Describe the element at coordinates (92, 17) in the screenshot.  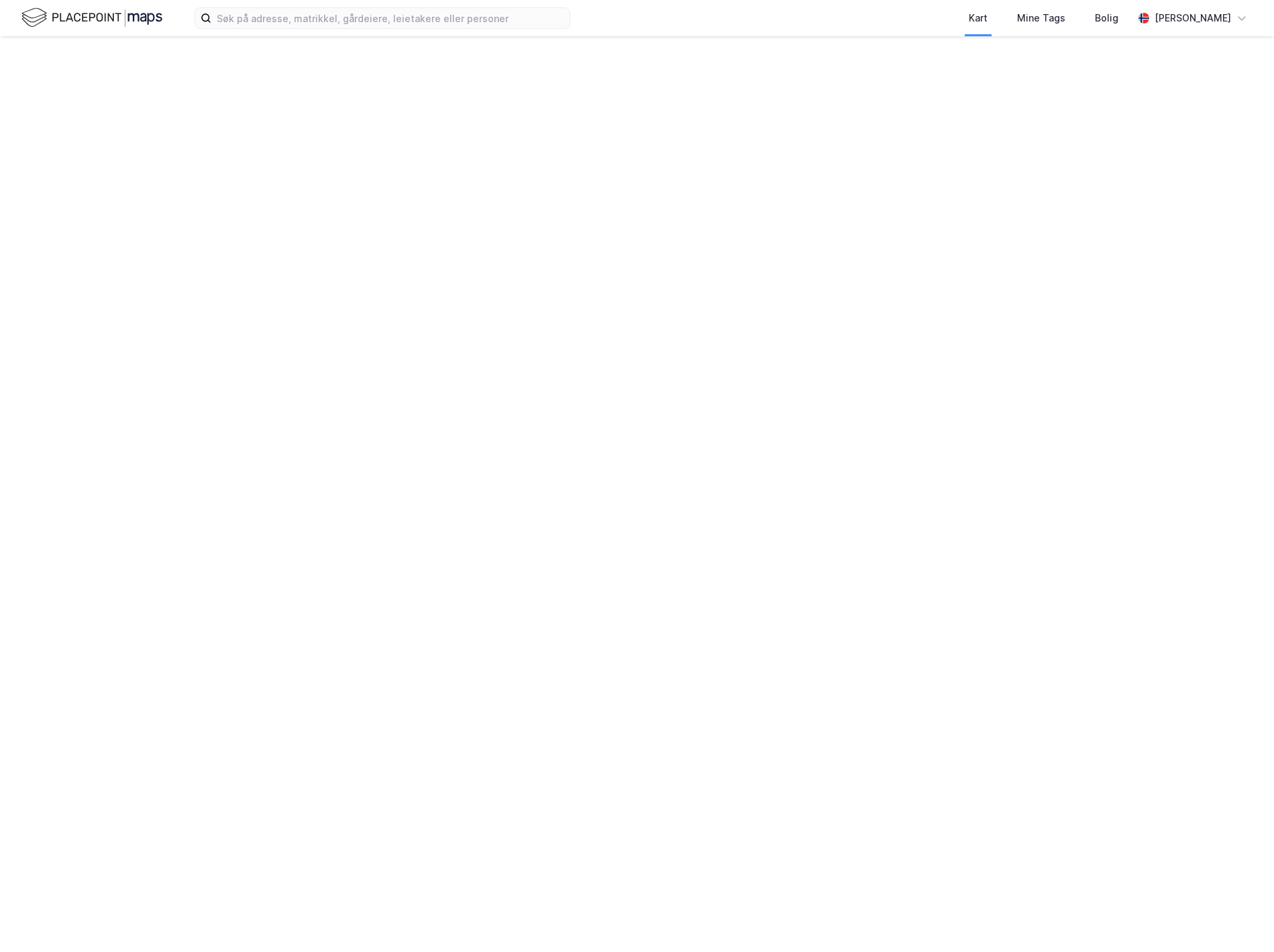
I see `img: logo.f888ab2527a4732fd821a326f86c7f29.svg` at that location.